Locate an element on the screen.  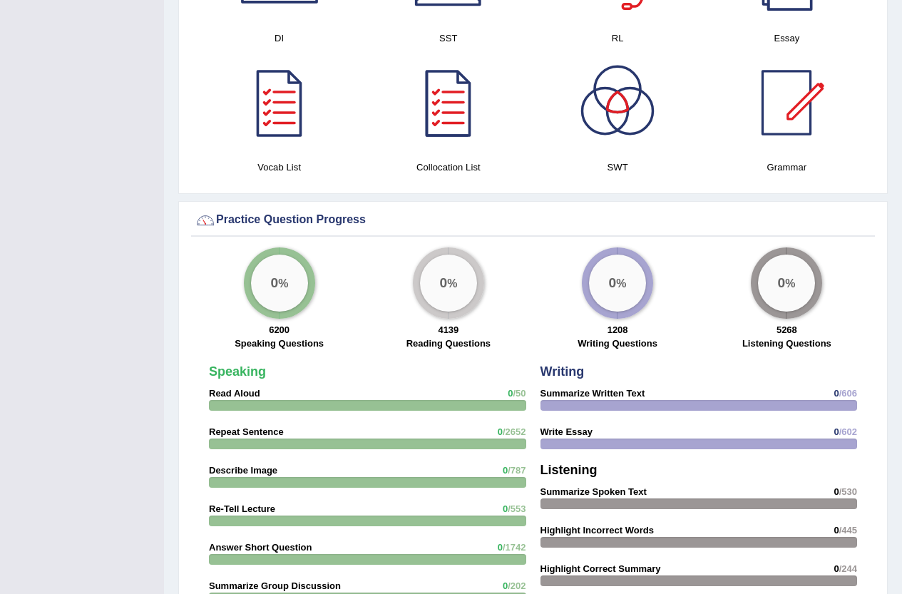
strong: Summarize Written Text is located at coordinates (593, 393).